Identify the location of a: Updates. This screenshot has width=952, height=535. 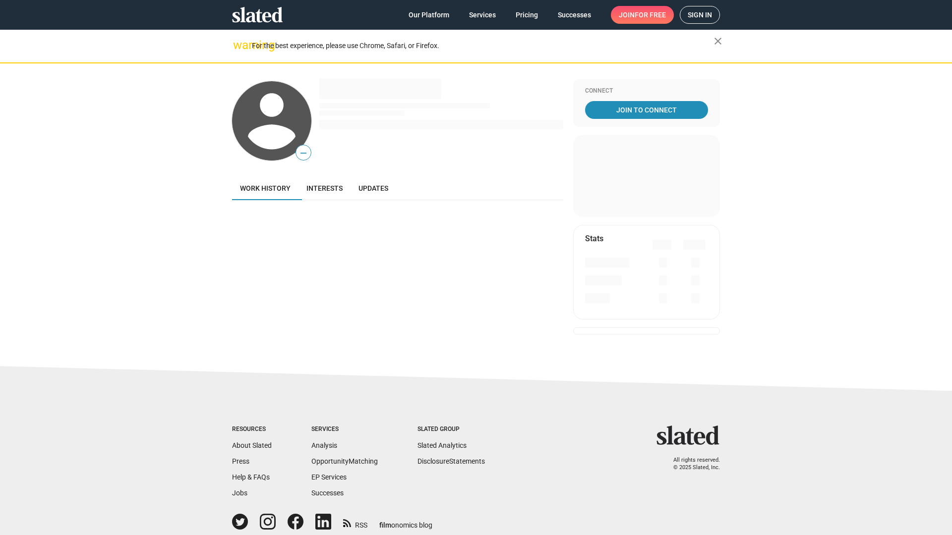
(373, 188).